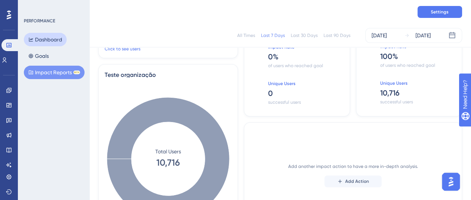  What do you see at coordinates (11, 11) in the screenshot?
I see `button: Open AI Assistant Launcher` at bounding box center [11, 11].